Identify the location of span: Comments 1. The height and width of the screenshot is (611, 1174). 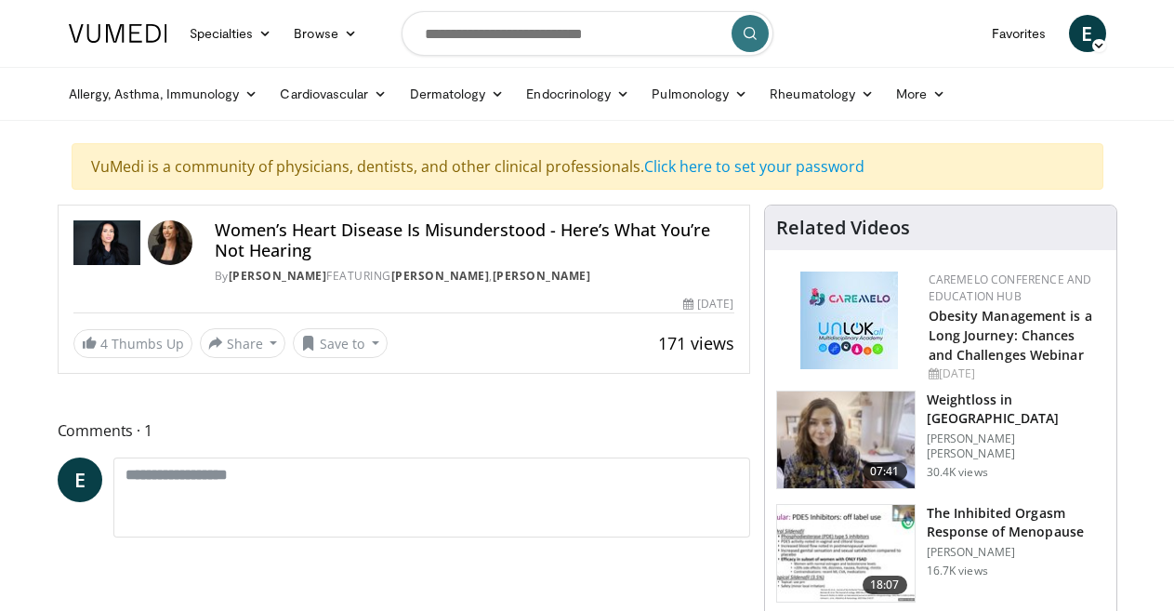
(403, 430).